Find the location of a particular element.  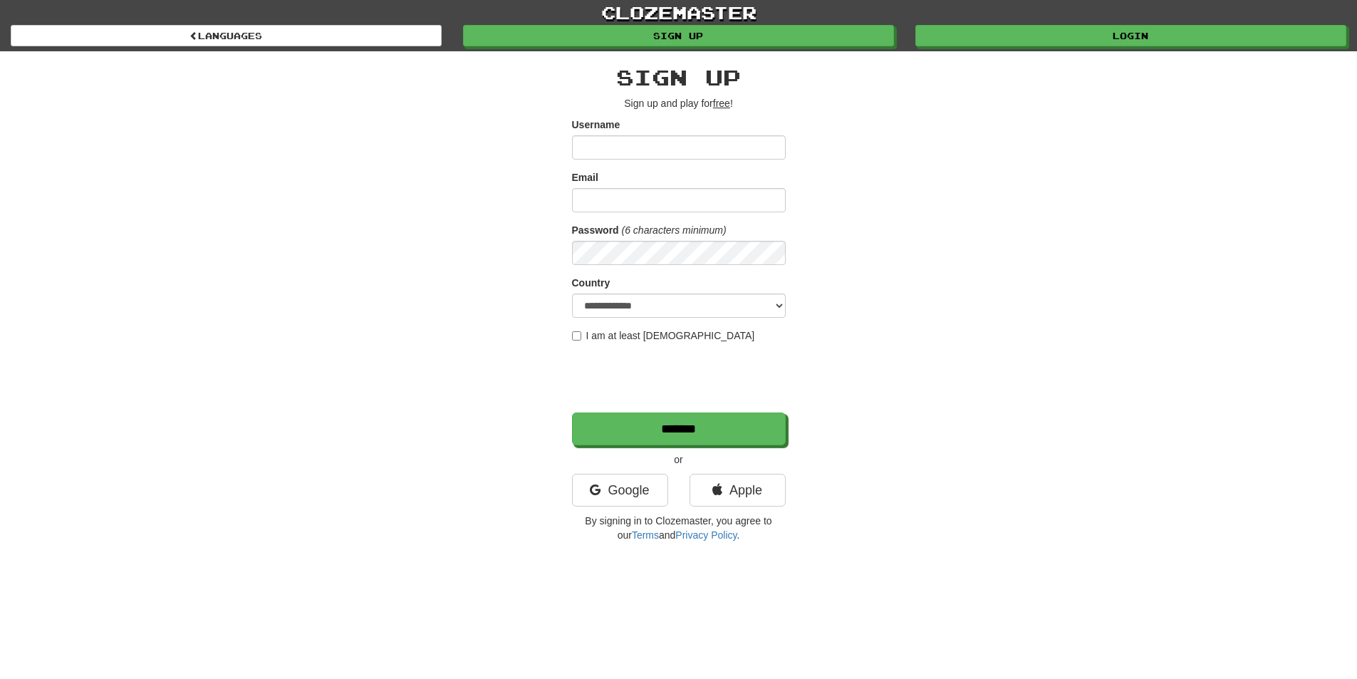

h2: Sign up is located at coordinates (679, 77).